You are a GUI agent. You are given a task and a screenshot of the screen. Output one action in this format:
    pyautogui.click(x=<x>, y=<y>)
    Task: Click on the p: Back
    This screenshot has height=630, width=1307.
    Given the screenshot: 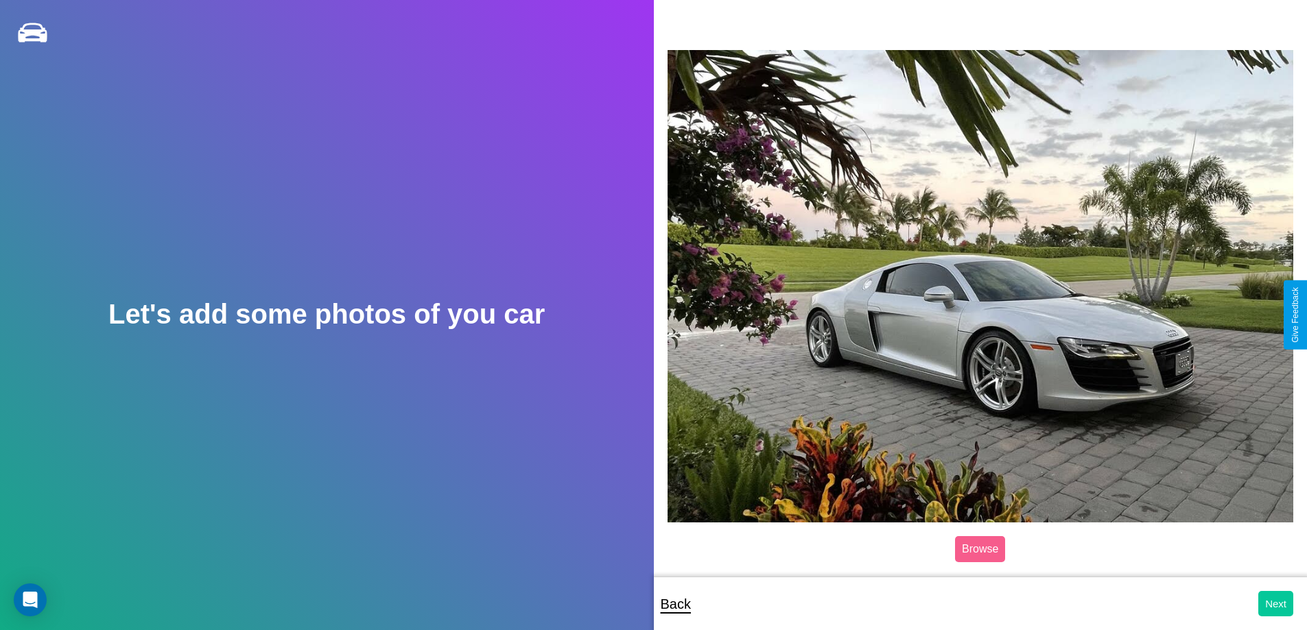 What is the action you would take?
    pyautogui.click(x=676, y=604)
    